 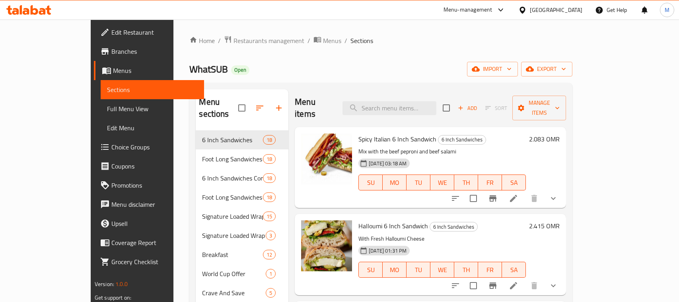 I want to click on span: Grocery Checklist, so click(x=154, y=261).